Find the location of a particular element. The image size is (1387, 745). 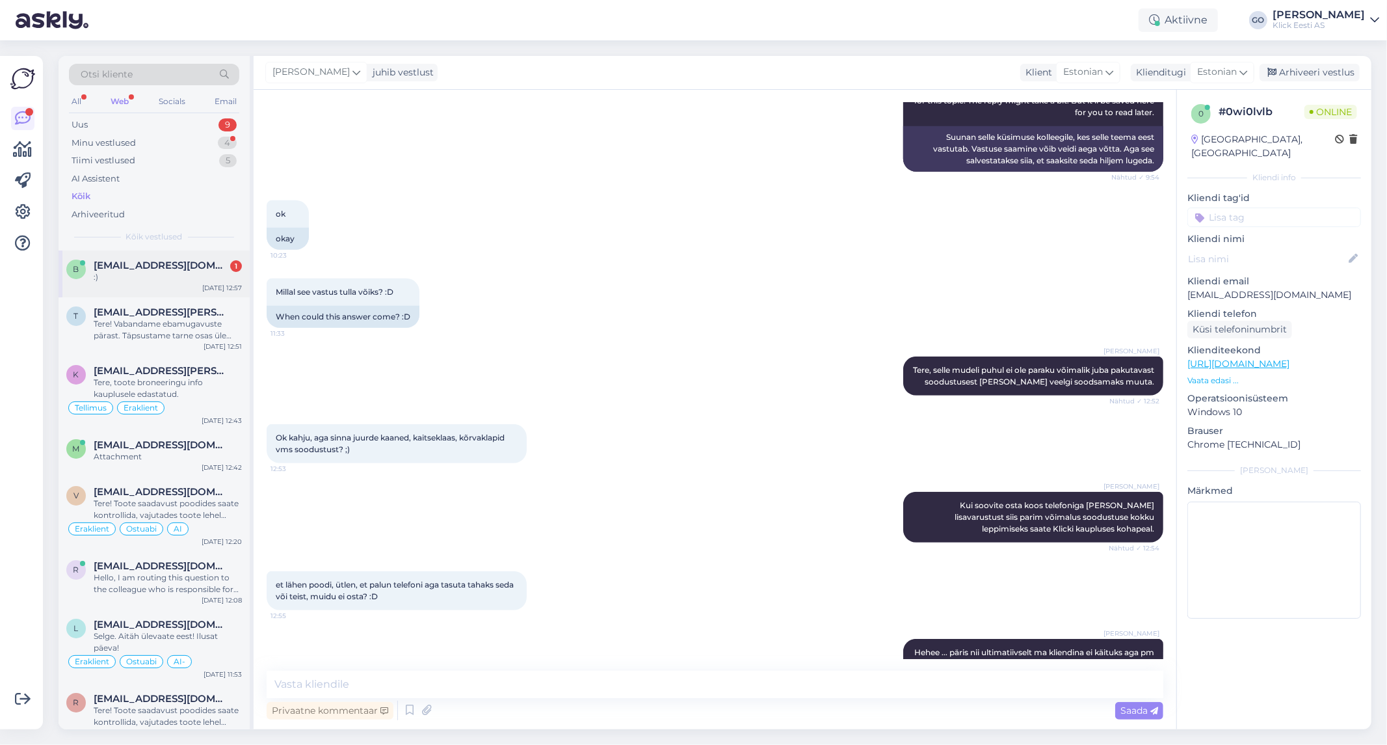

div: AI Assistent is located at coordinates (96, 179).